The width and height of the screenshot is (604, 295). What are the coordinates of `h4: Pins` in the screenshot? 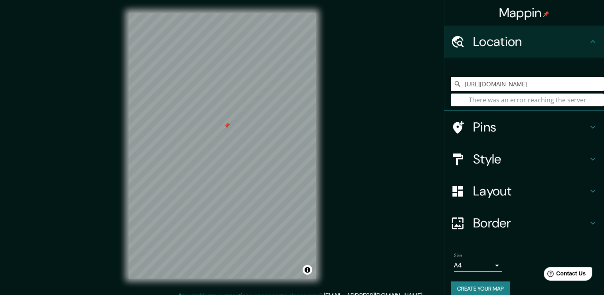 It's located at (531, 127).